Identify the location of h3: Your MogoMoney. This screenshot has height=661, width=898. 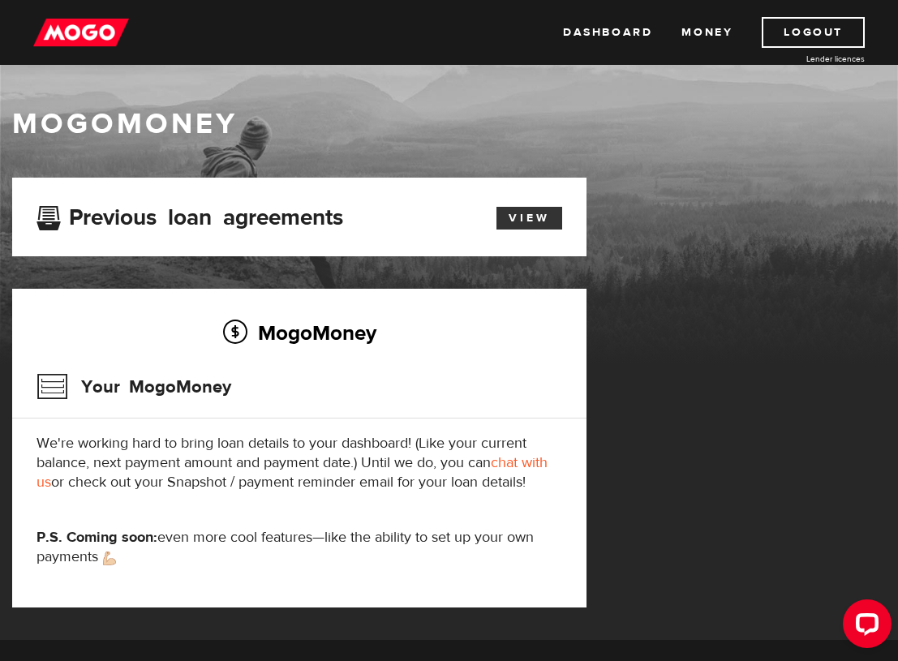
(134, 387).